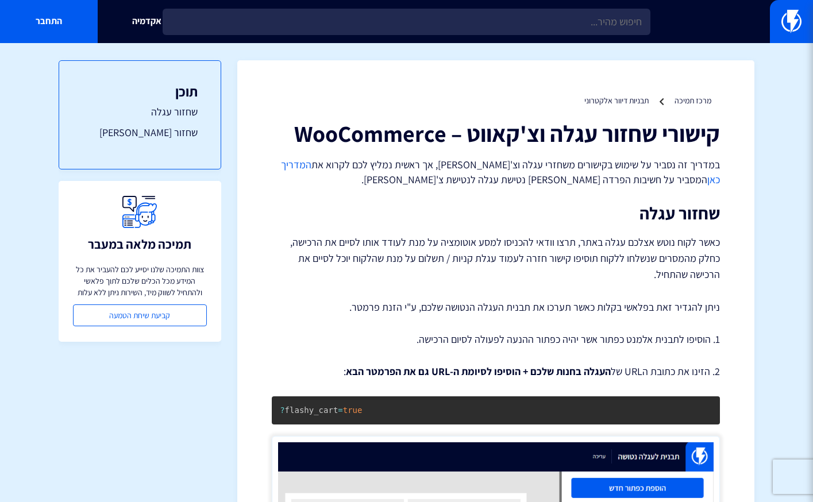 The image size is (813, 502). Describe the element at coordinates (387, 371) in the screenshot. I see `strong: גם את הפרמטר הבא` at that location.